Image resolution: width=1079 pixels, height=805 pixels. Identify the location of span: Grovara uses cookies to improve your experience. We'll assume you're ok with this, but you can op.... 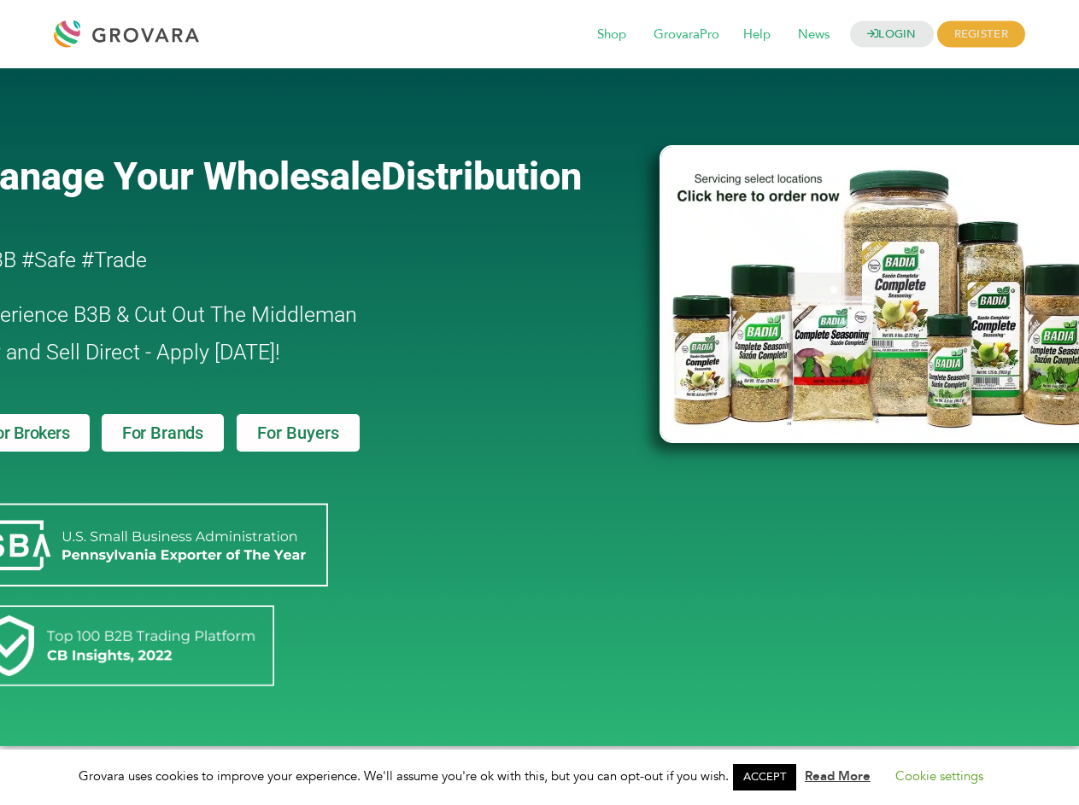
(539, 776).